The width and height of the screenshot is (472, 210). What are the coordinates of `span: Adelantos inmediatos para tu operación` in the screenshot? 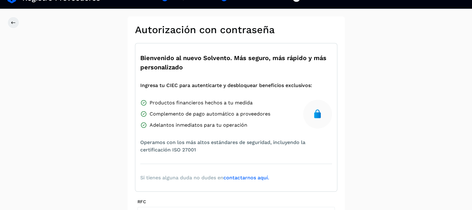 It's located at (198, 125).